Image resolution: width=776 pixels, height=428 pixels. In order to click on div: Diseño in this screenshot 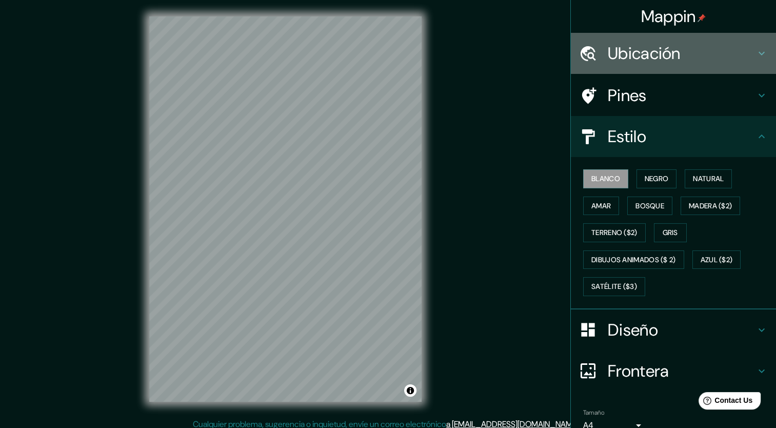, I will do `click(674, 330)`.